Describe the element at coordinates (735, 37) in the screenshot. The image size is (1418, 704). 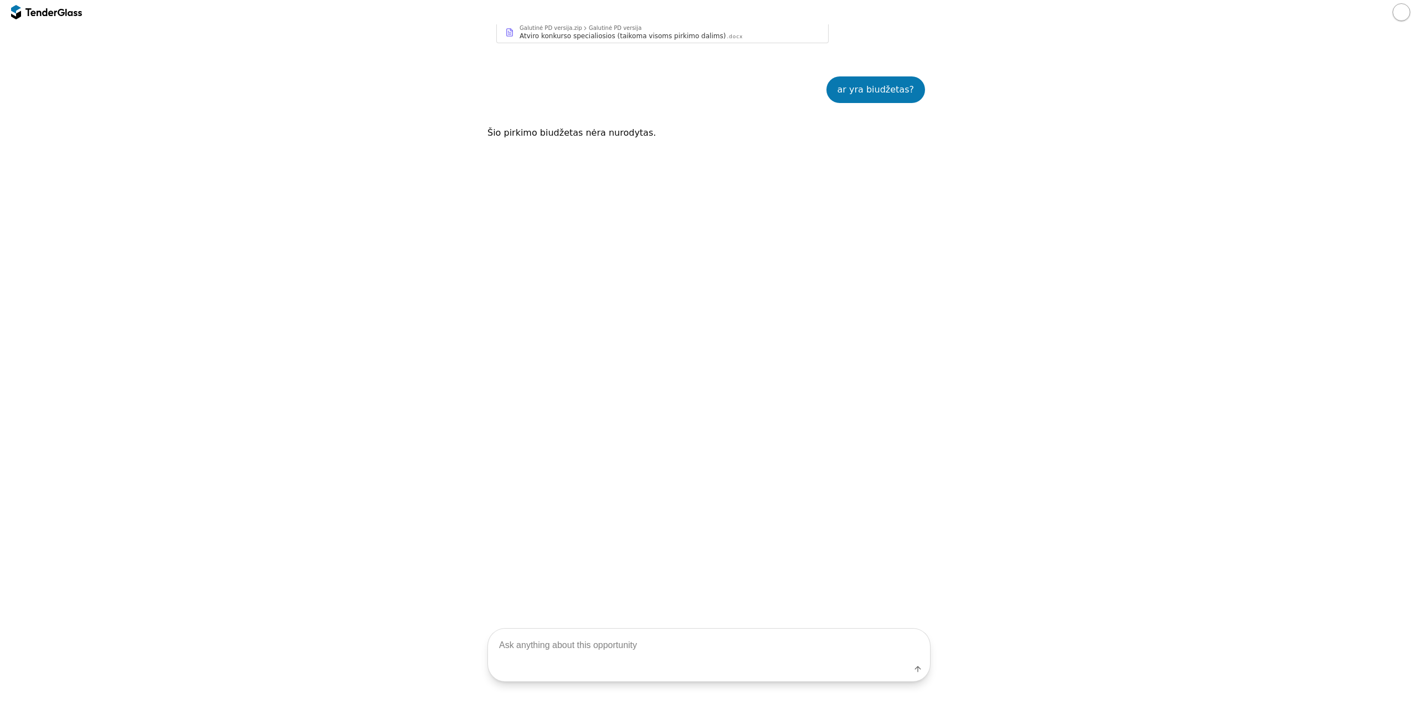
I see `div: .docx` at that location.